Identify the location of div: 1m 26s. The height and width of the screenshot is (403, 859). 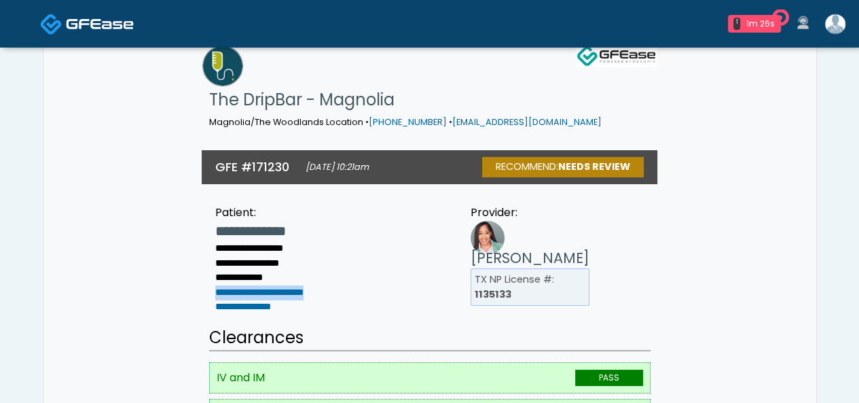
(761, 24).